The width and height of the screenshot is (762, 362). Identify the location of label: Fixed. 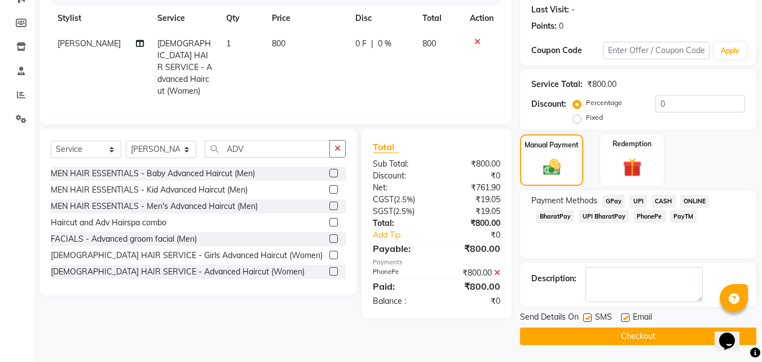
(595, 117).